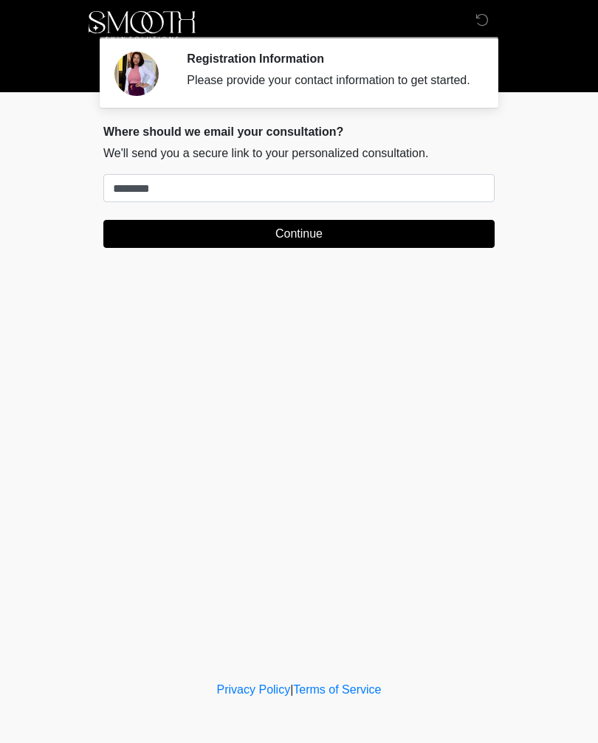 The width and height of the screenshot is (598, 743). Describe the element at coordinates (137, 74) in the screenshot. I see `img: Agent Avatar` at that location.